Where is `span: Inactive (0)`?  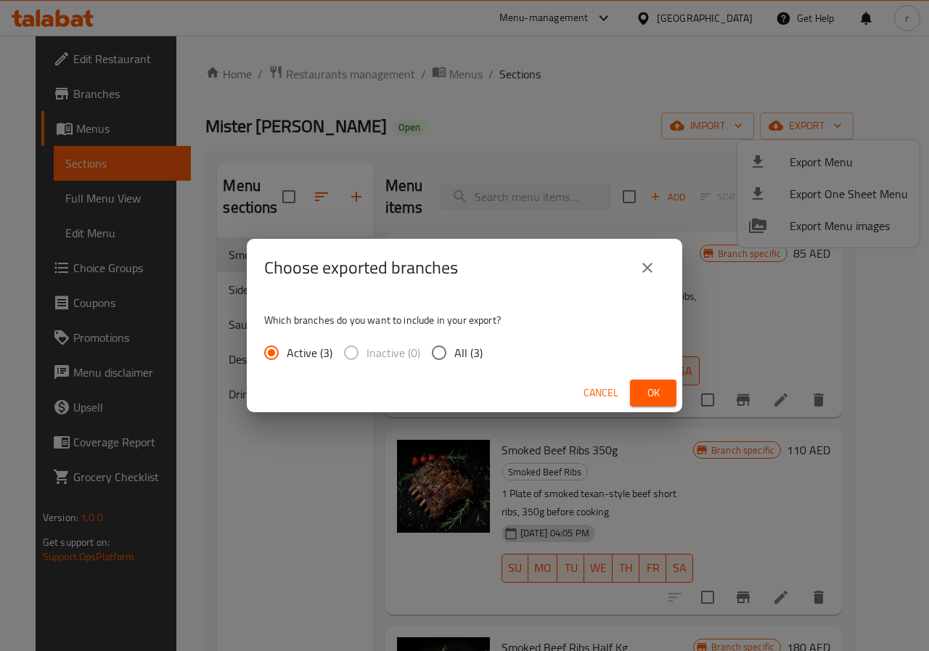
span: Inactive (0) is located at coordinates (393, 353).